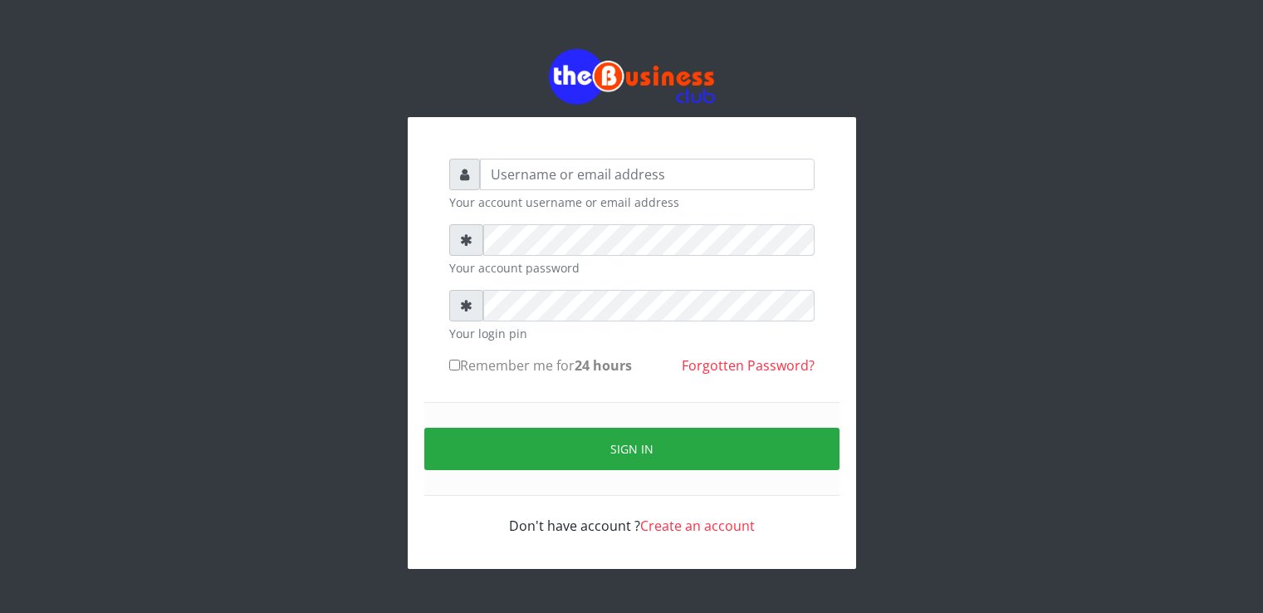  Describe the element at coordinates (603, 365) in the screenshot. I see `b: 24 hours` at that location.